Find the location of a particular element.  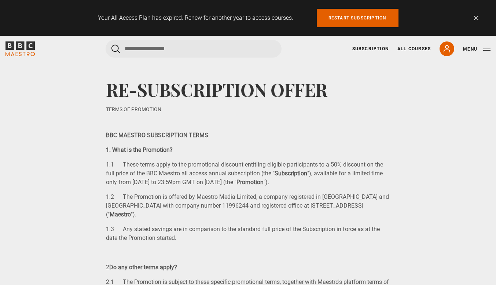

strong: BBC MAESTRO SUBSCRIPTION TERMS is located at coordinates (157, 135).